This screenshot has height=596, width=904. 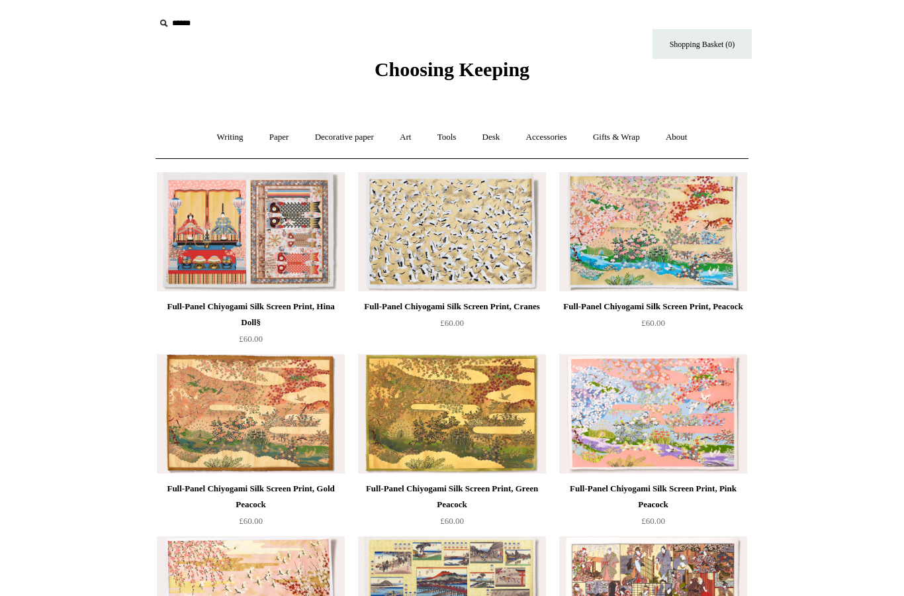 What do you see at coordinates (452, 73) in the screenshot?
I see `a: Choosing Keeping` at bounding box center [452, 73].